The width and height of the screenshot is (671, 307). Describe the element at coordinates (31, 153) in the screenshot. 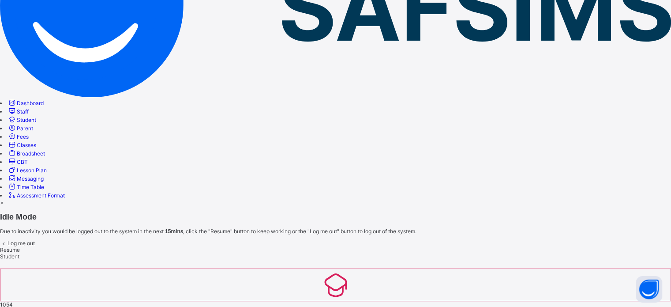

I see `span: Broadsheet` at that location.